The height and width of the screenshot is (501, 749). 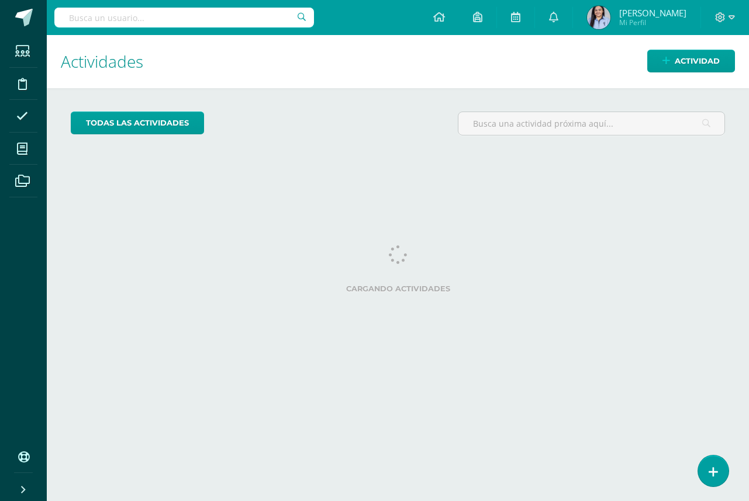 I want to click on a: Actividad, so click(x=691, y=61).